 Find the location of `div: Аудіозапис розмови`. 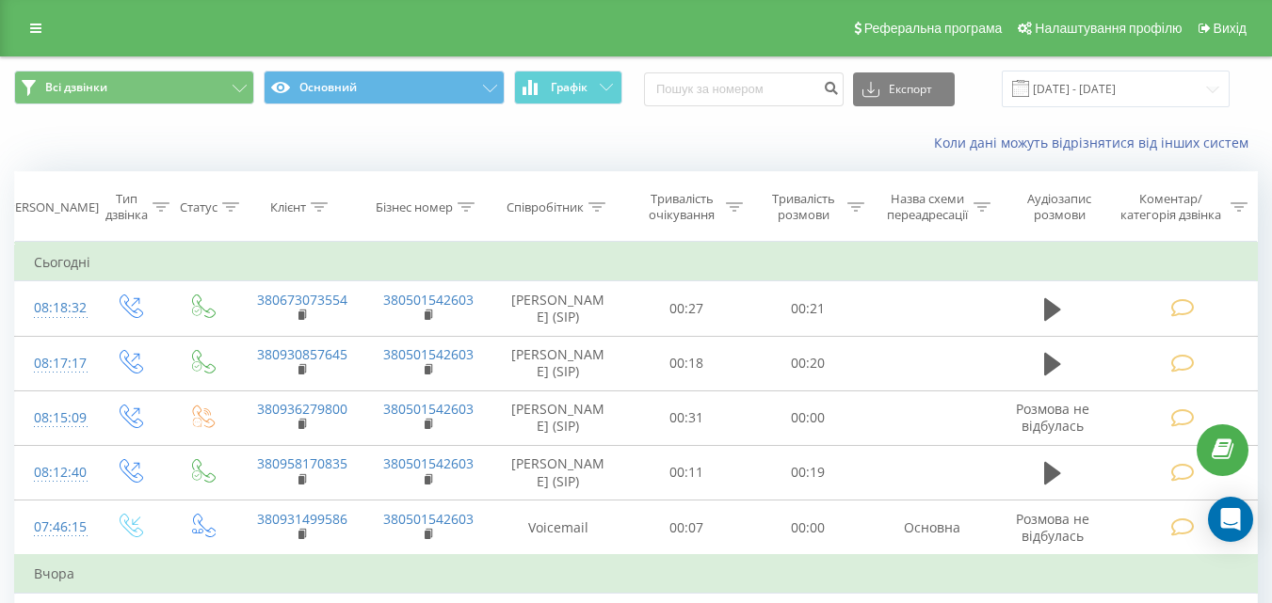

div: Аудіозапис розмови is located at coordinates (1059, 207).